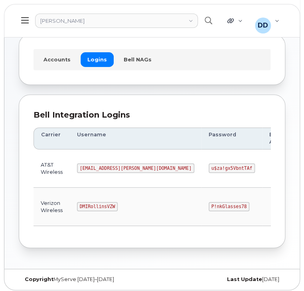 This screenshot has height=291, width=304. I want to click on th: Password, so click(232, 139).